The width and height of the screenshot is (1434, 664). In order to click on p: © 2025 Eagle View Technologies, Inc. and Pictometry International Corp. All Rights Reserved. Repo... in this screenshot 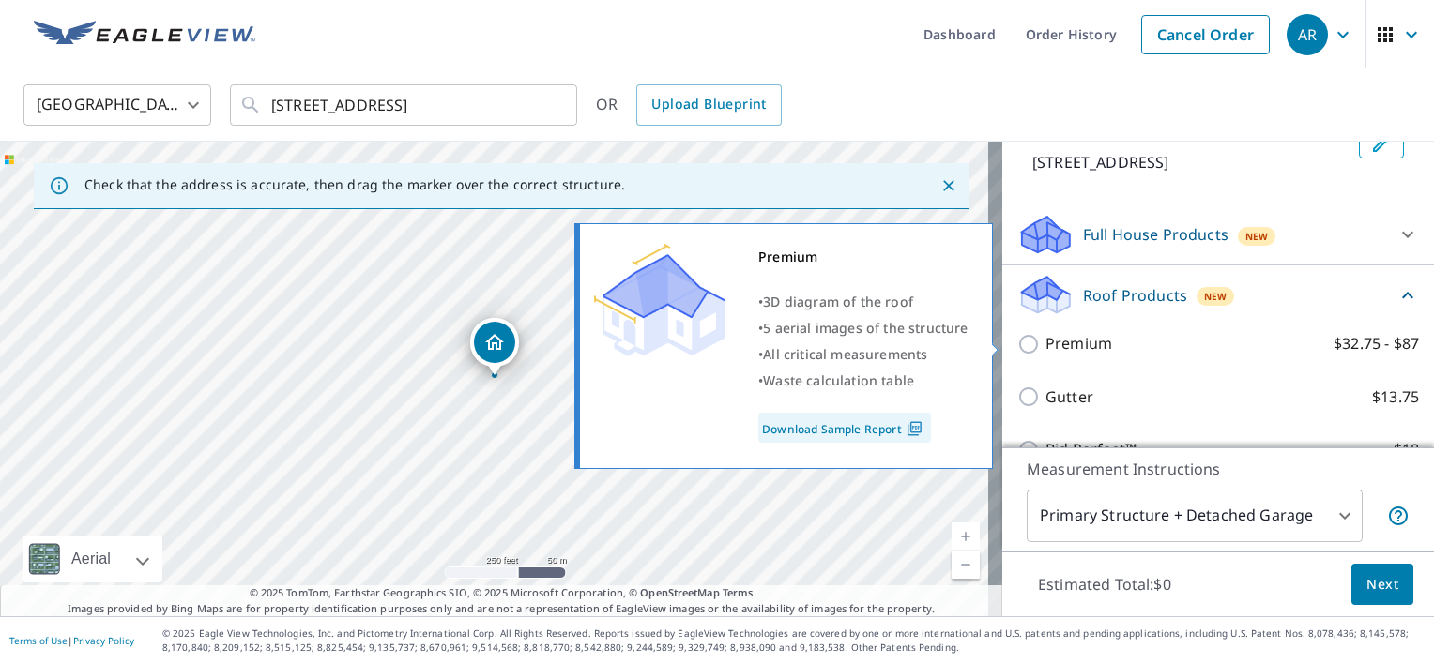, I will do `click(793, 641)`.